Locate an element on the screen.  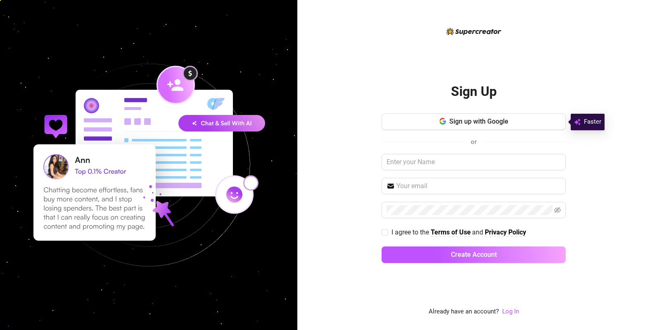
input: Your email is located at coordinates (479, 186).